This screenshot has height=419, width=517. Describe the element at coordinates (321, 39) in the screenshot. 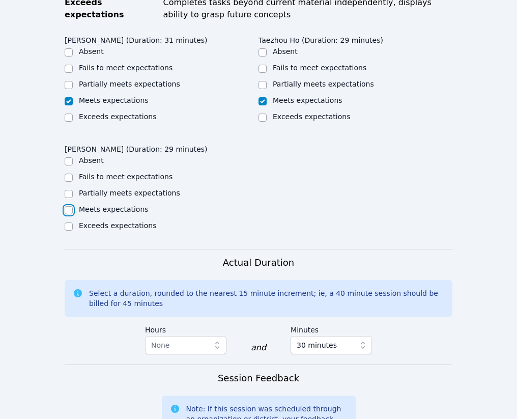

I see `legend: Taezhou Ho (Duration: 29 minutes)` at that location.